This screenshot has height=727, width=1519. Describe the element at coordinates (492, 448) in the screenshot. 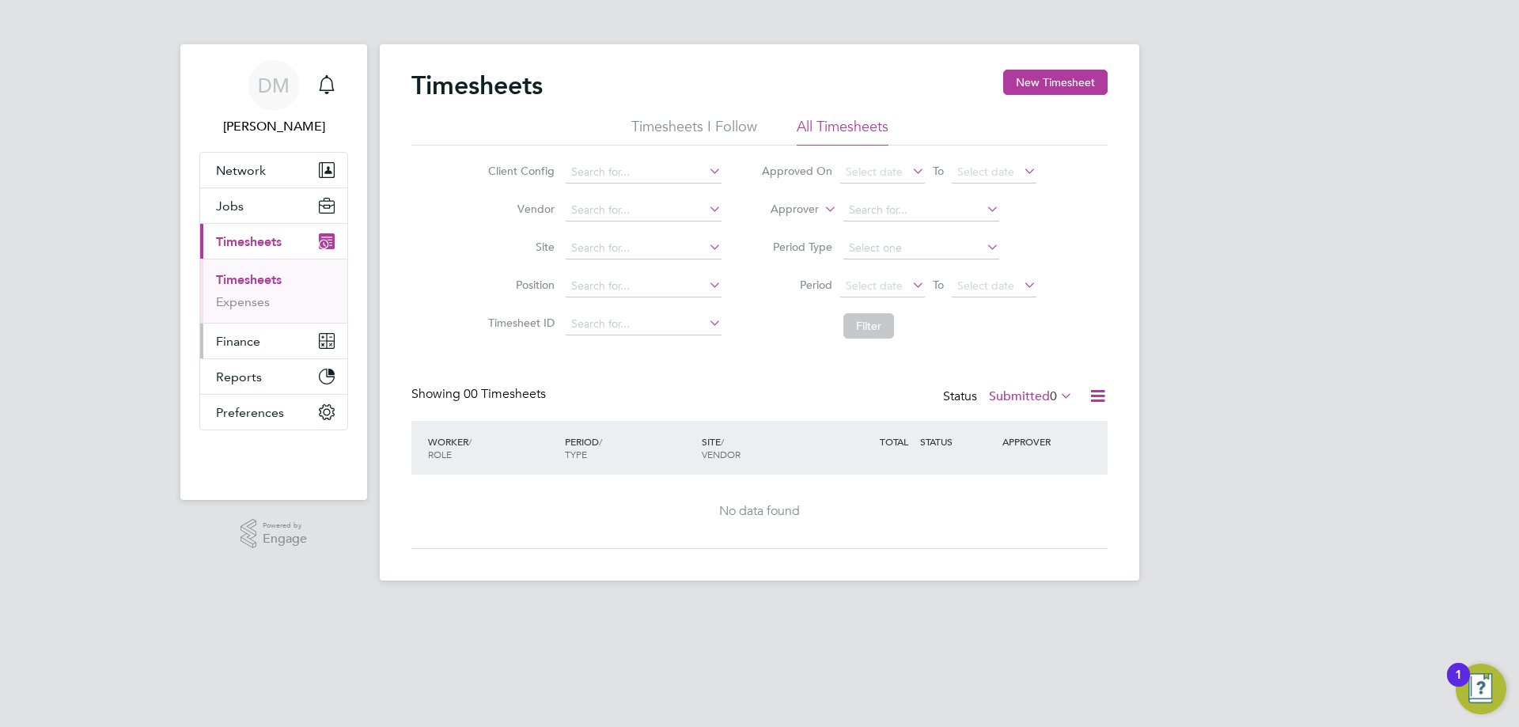

I see `div: WORKER` at that location.